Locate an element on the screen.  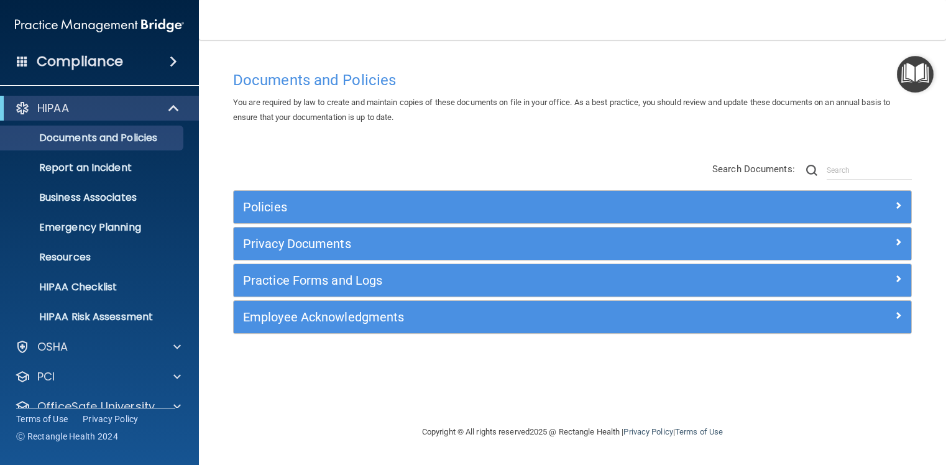
p: Emergency Planning is located at coordinates (93, 227).